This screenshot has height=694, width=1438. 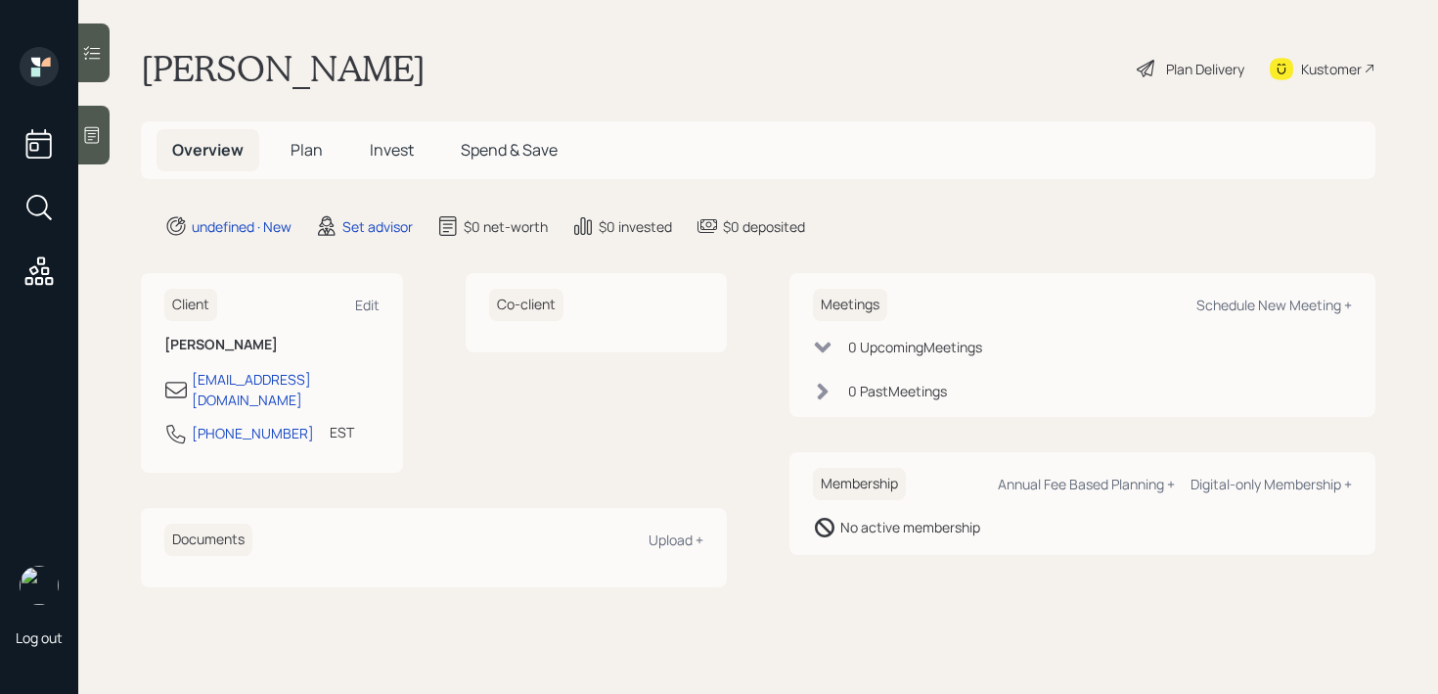 What do you see at coordinates (635, 226) in the screenshot?
I see `div: $0 invested` at bounding box center [635, 226].